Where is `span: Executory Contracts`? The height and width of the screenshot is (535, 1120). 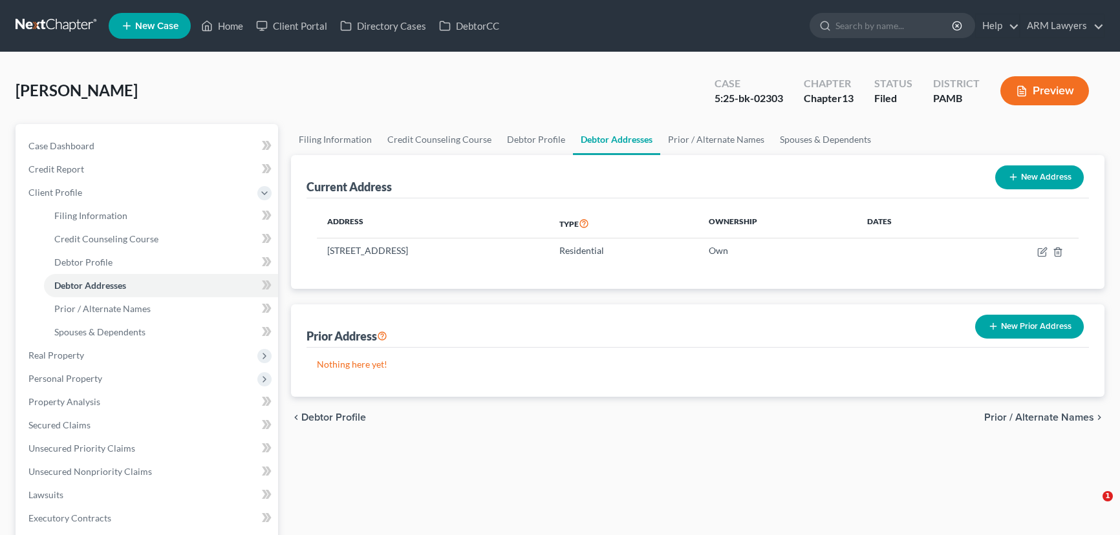
span: Executory Contracts is located at coordinates (70, 518).